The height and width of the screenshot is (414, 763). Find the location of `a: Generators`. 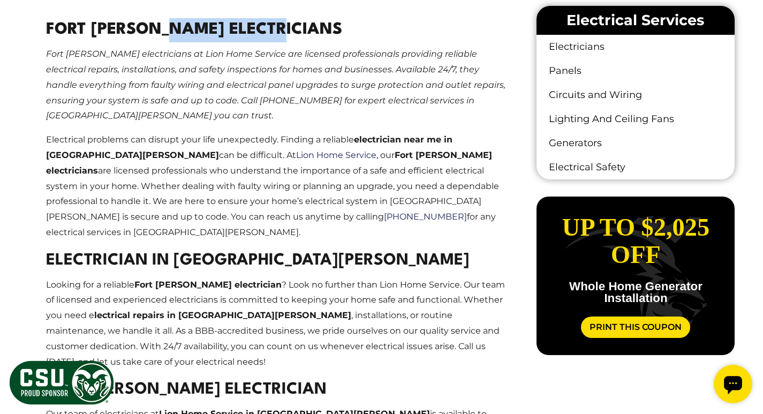

a: Generators is located at coordinates (635, 143).